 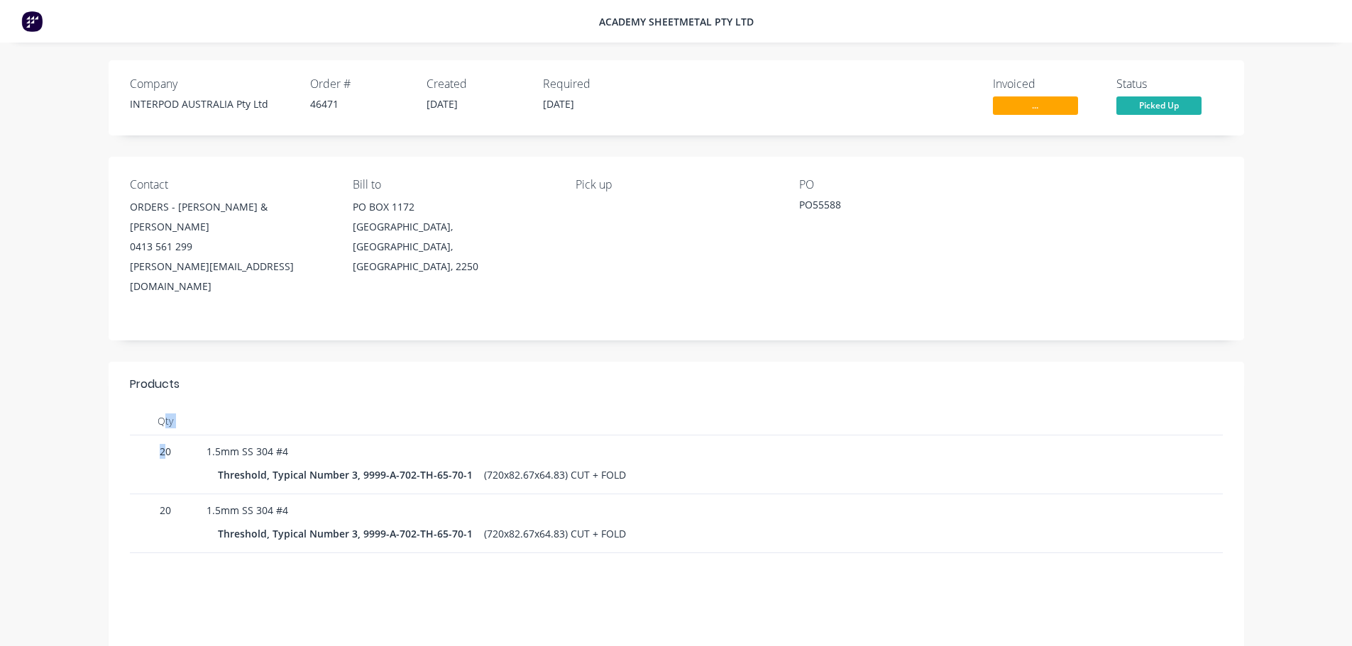 What do you see at coordinates (1046, 84) in the screenshot?
I see `div: Invoiced` at bounding box center [1046, 84].